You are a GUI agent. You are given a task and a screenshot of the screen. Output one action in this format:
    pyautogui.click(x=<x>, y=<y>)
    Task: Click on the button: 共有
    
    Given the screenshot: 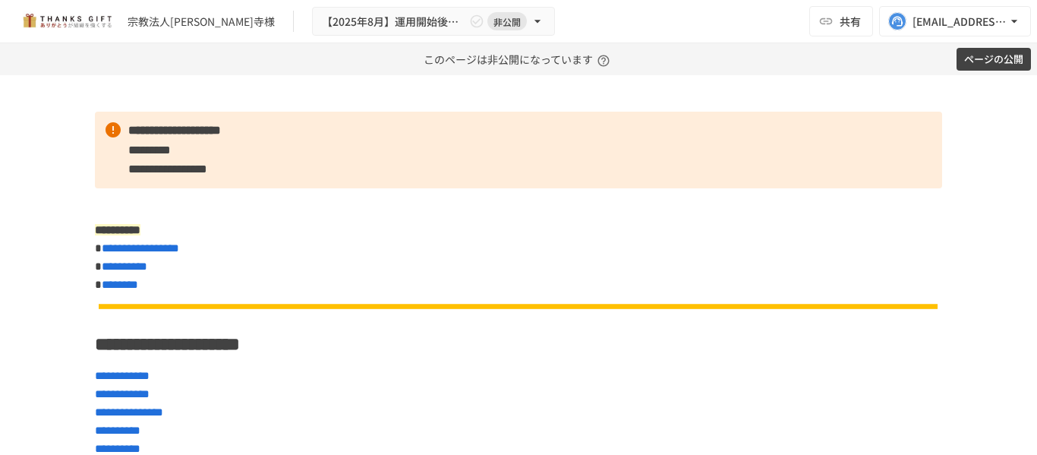 What is the action you would take?
    pyautogui.click(x=841, y=21)
    